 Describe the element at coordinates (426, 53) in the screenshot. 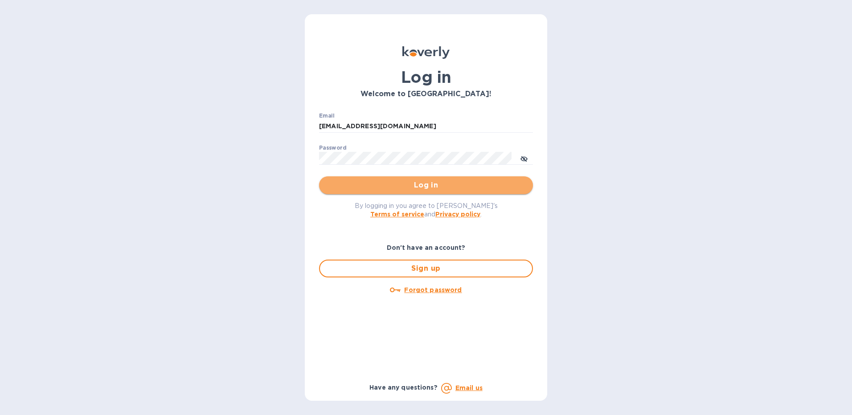

I see `img: Koverly` at that location.